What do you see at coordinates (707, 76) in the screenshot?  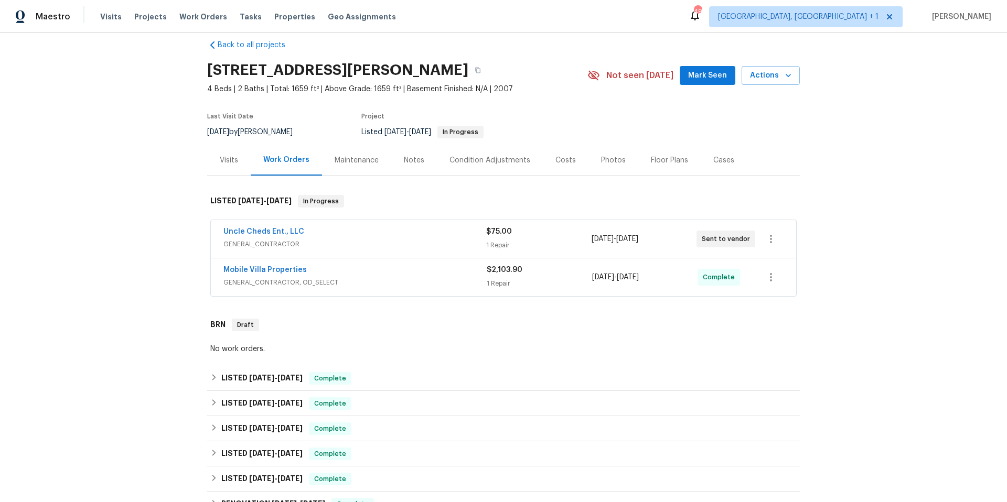 I see `span: Mark Seen` at bounding box center [707, 76].